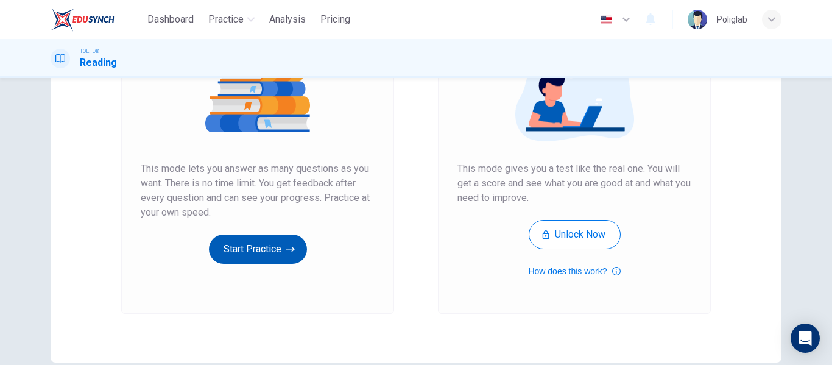  Describe the element at coordinates (231, 19) in the screenshot. I see `button: Practice` at that location.